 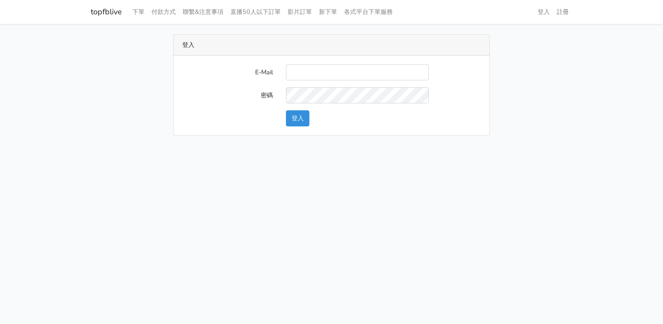 I want to click on label: E-Mail, so click(x=227, y=72).